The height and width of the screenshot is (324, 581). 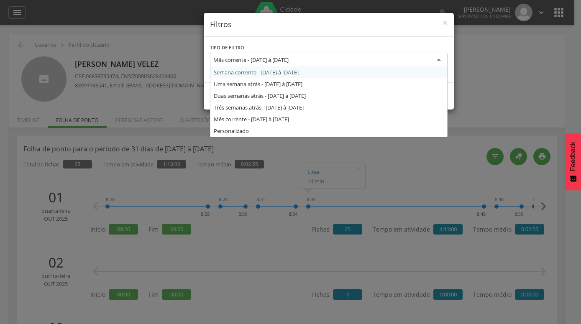 What do you see at coordinates (329, 25) in the screenshot?
I see `h4: Filtros` at bounding box center [329, 25].